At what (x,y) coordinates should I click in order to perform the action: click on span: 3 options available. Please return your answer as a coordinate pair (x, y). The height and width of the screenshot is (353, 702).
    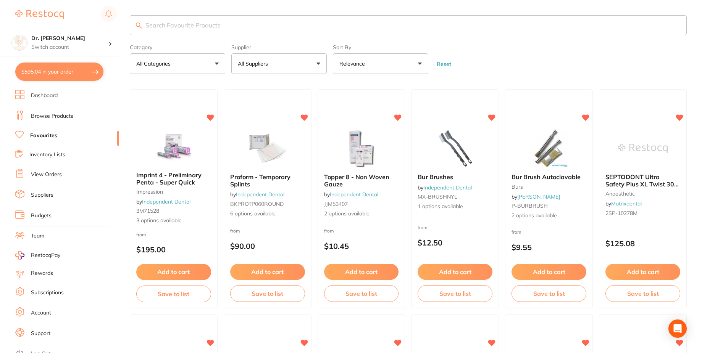
    Looking at the image, I should click on (174, 221).